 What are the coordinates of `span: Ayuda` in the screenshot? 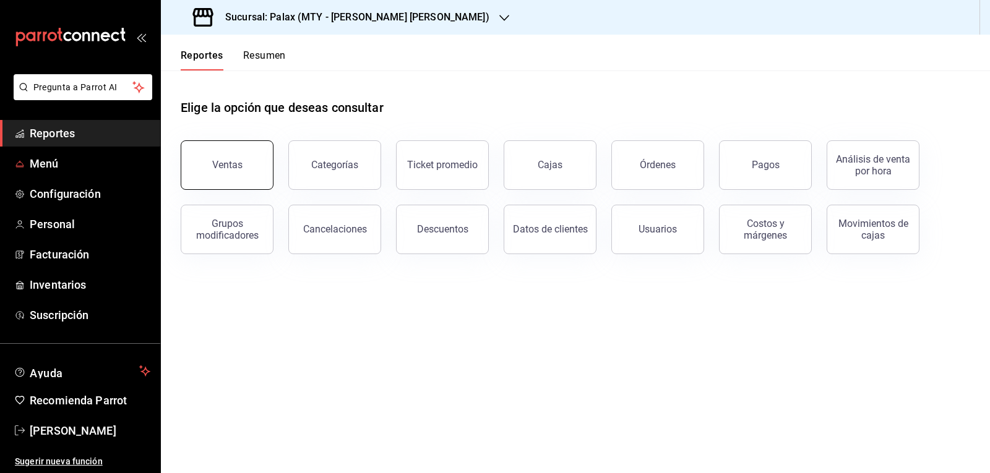 It's located at (82, 371).